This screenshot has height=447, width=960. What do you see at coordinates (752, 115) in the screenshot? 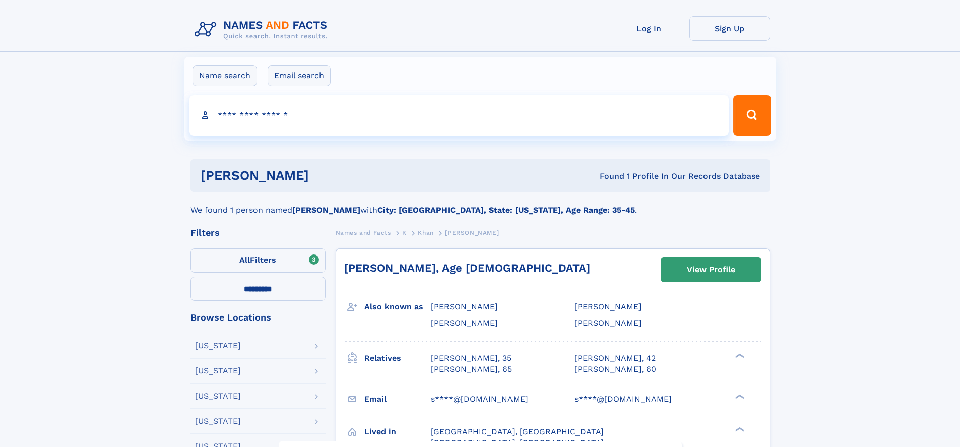
I see `button: Search Button` at bounding box center [752, 115].